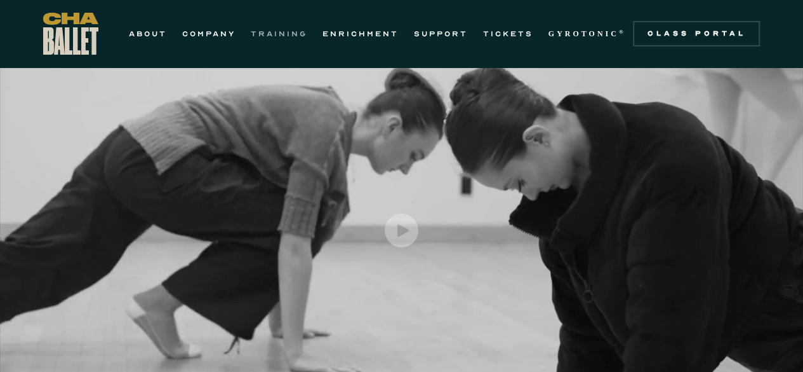 The width and height of the screenshot is (803, 372). Describe the element at coordinates (508, 34) in the screenshot. I see `a: TICKETS` at that location.